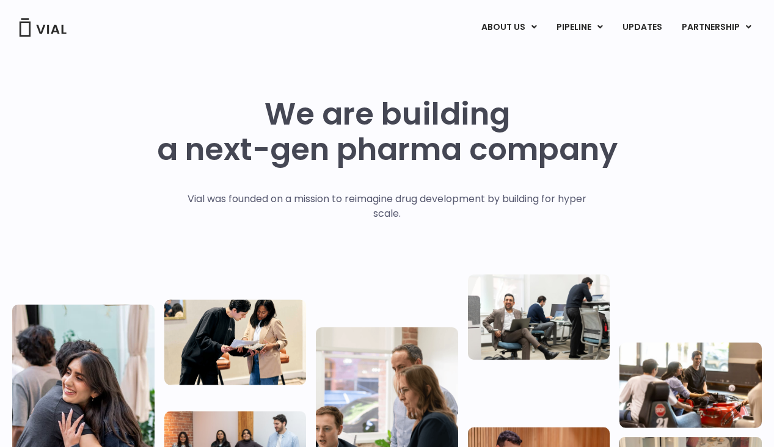 This screenshot has height=447, width=774. I want to click on a: ABOUT USMenu Toggle, so click(509, 27).